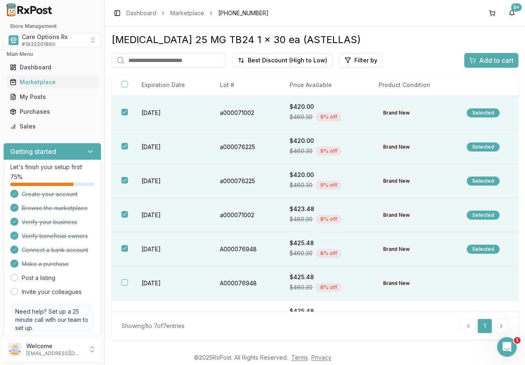  What do you see at coordinates (153, 326) in the screenshot?
I see `div: Showing 1 to 7 of 7 entries` at bounding box center [153, 326].